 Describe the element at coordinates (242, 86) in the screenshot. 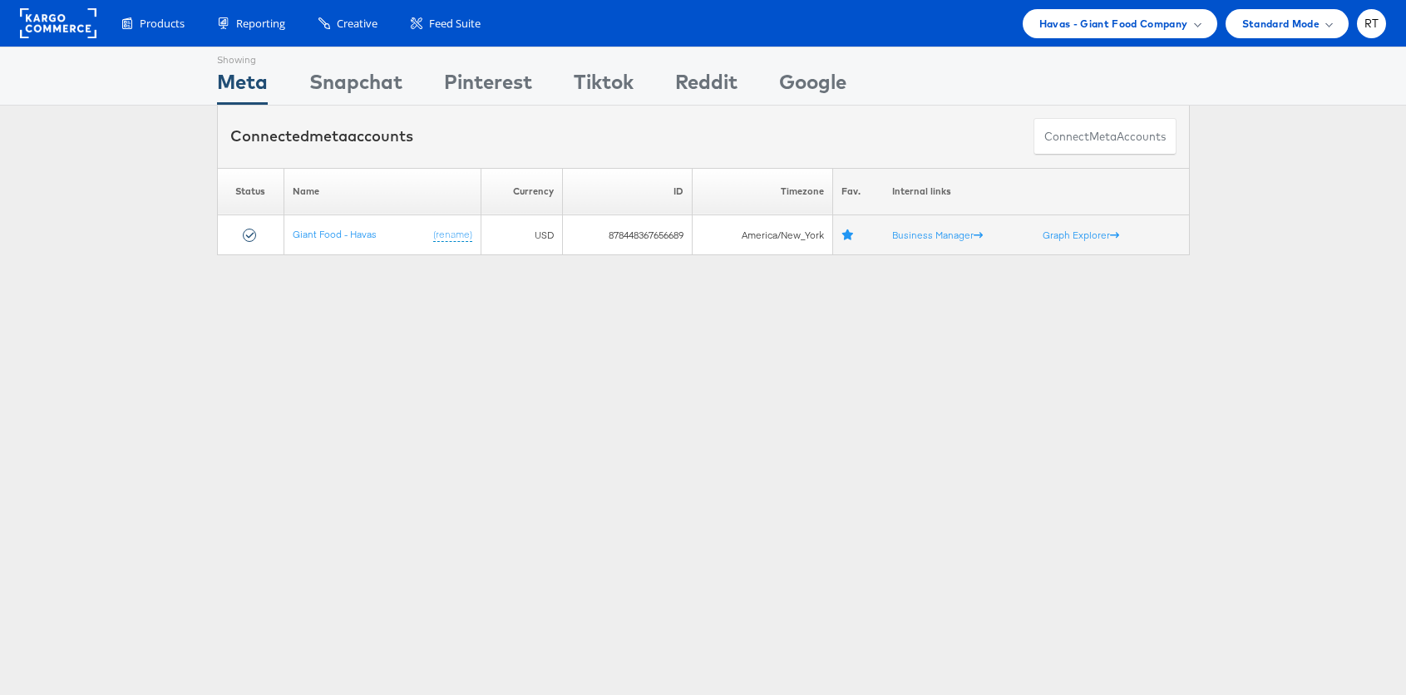

I see `div: Meta` at that location.